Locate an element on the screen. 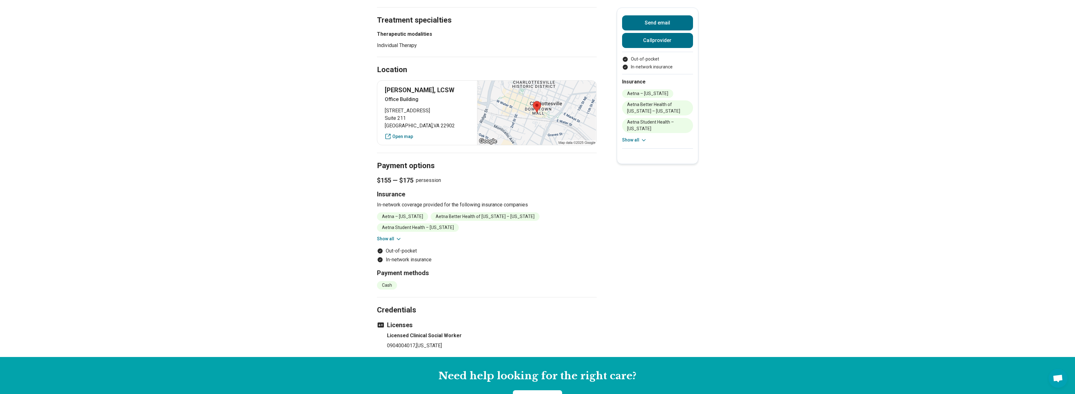 This screenshot has height=394, width=1075. h3: Insurance is located at coordinates (487, 194).